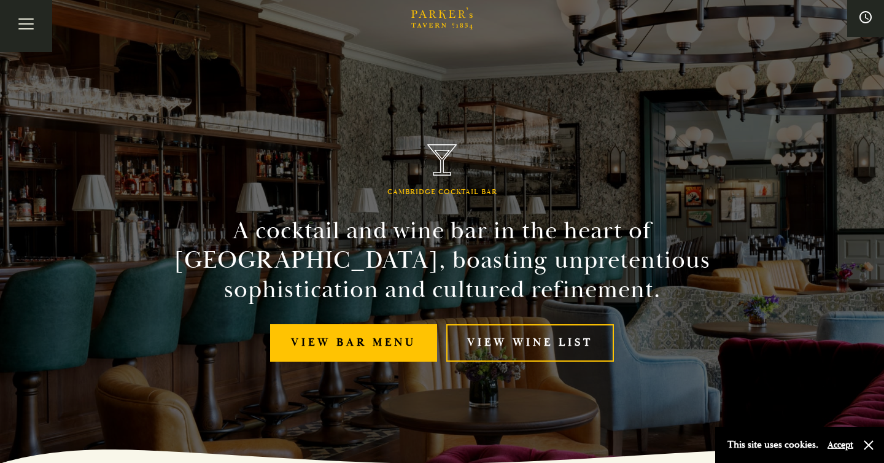 The image size is (884, 463). What do you see at coordinates (869, 445) in the screenshot?
I see `button: Close and accept` at bounding box center [869, 445].